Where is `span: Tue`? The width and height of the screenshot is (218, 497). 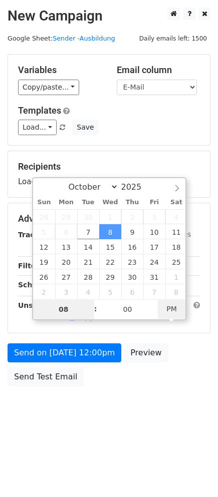 span: Tue is located at coordinates (88, 202).